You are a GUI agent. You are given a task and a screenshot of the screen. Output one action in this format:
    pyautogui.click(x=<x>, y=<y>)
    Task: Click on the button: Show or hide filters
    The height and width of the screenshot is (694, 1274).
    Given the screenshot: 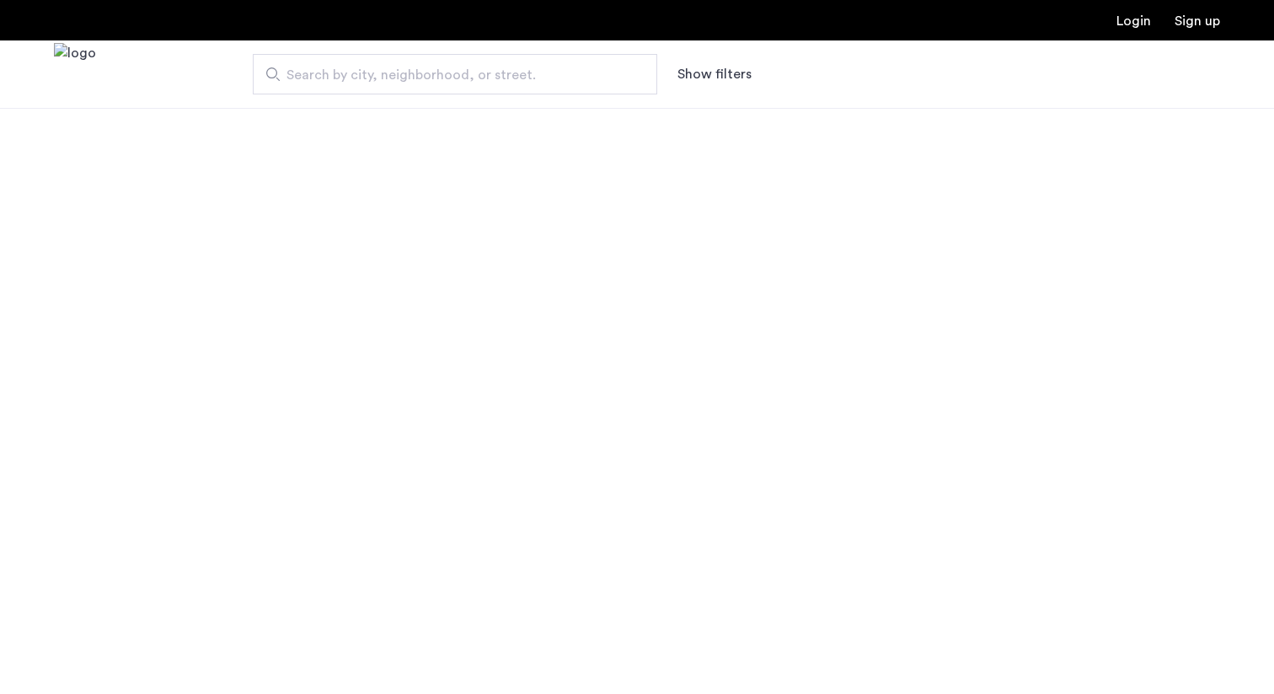 What is the action you would take?
    pyautogui.click(x=715, y=74)
    